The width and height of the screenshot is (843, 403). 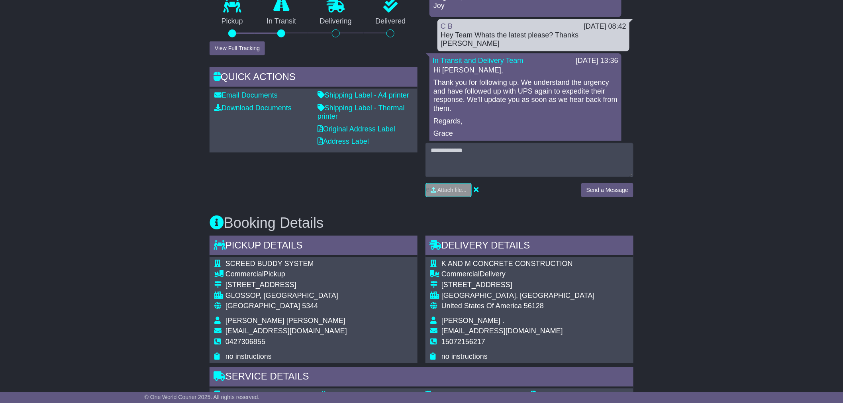 What do you see at coordinates (391, 22) in the screenshot?
I see `p: Delivered` at bounding box center [391, 22].